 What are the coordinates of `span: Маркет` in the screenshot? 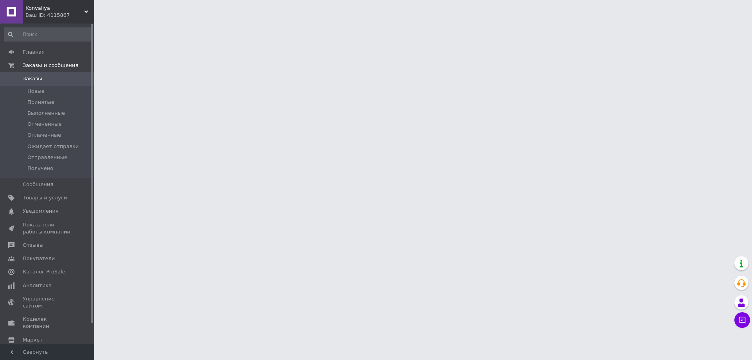 It's located at (33, 340).